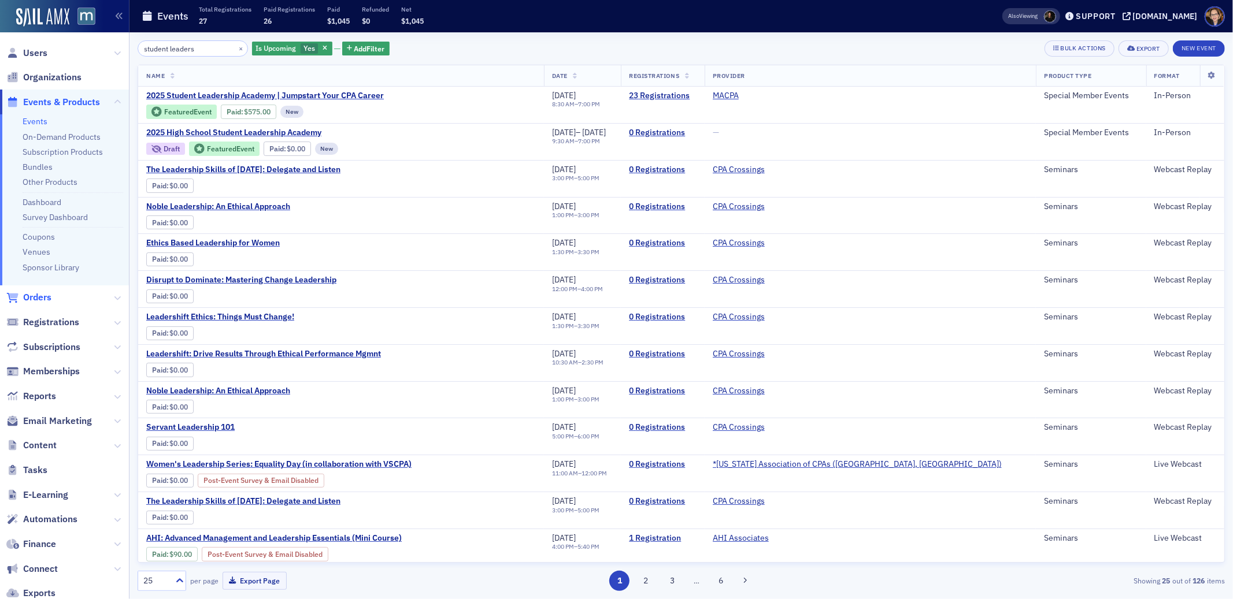 The image size is (1233, 599). I want to click on span: 2025 High School Student Leadership Academy, so click(243, 133).